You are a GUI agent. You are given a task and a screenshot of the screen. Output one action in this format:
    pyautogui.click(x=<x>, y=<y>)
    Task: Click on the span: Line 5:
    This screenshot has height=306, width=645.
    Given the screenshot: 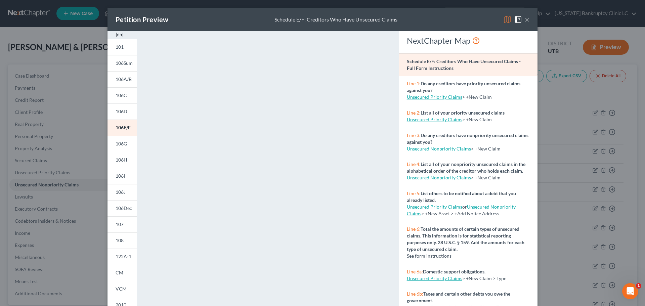 What is the action you would take?
    pyautogui.click(x=414, y=193)
    